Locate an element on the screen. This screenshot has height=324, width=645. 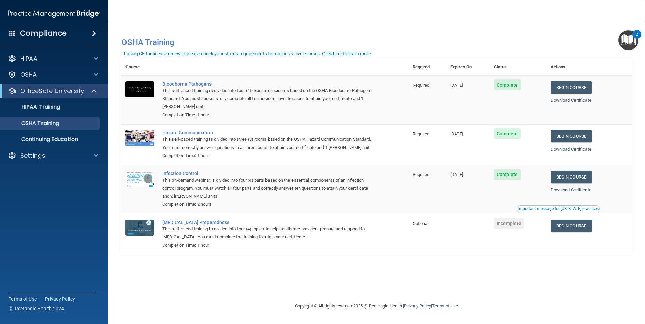
h4: Compliance is located at coordinates (43, 33).